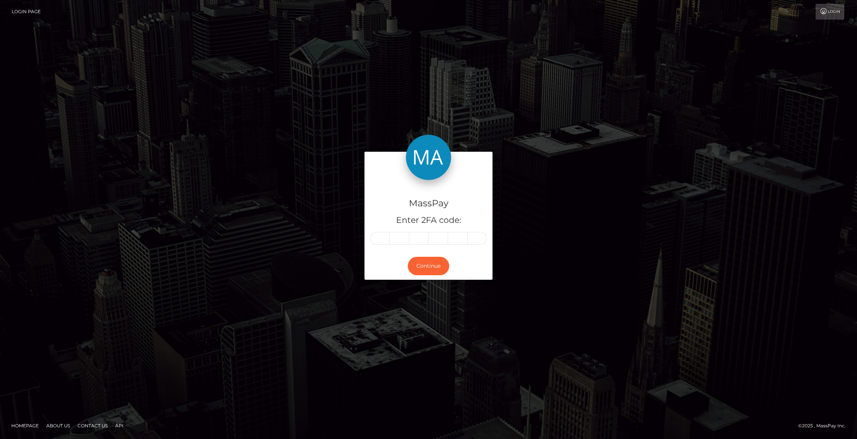 The width and height of the screenshot is (857, 439). I want to click on img: MassPay, so click(428, 157).